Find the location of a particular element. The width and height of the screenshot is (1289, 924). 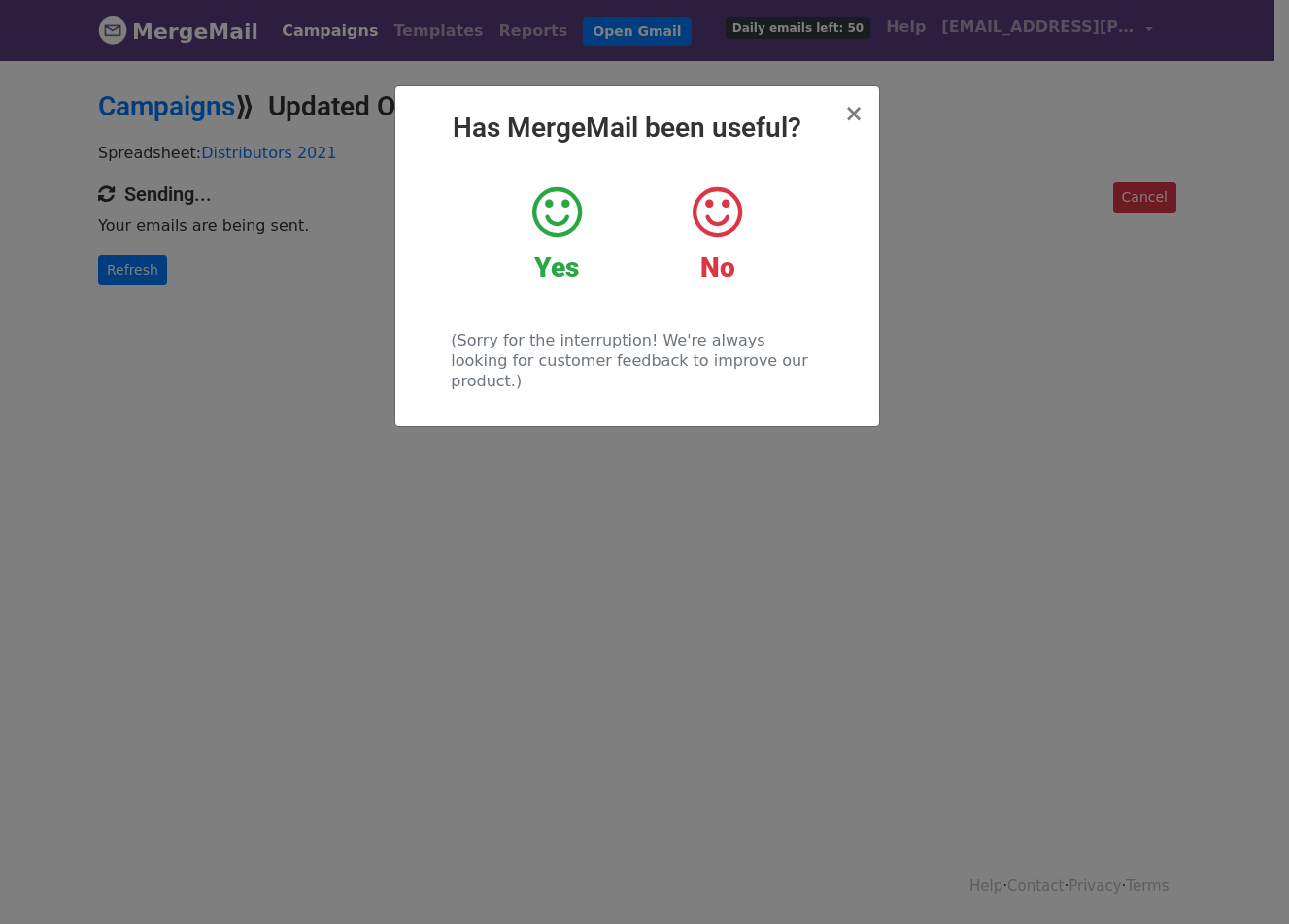

h2: Has MergeMail been useful? is located at coordinates (637, 128).